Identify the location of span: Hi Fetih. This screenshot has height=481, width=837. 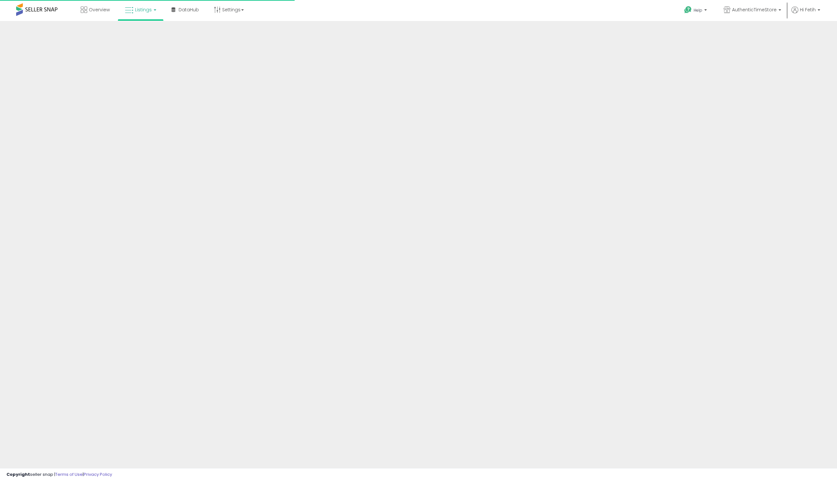
(808, 10).